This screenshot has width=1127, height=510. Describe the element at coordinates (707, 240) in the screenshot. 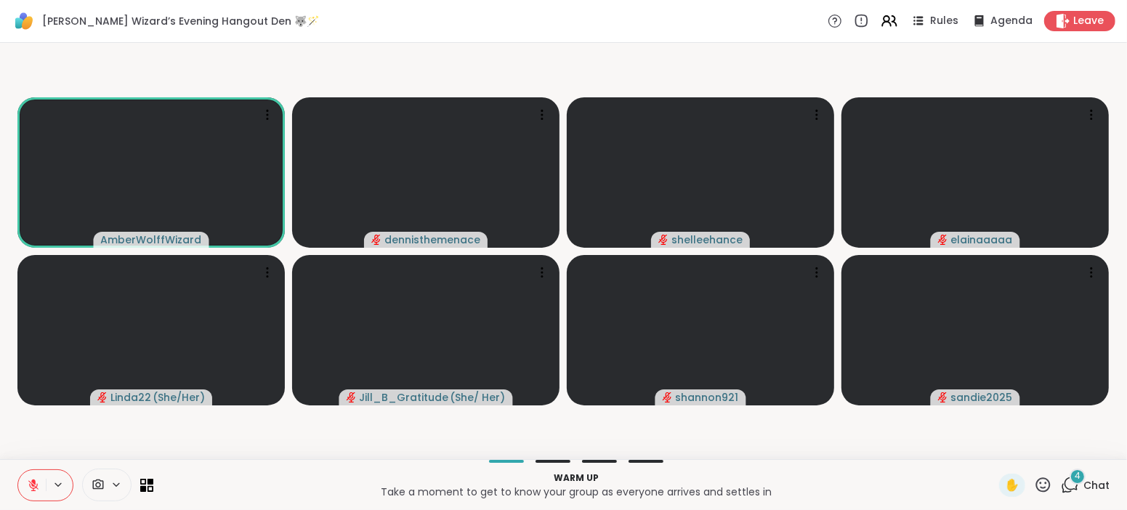

I see `span: shelleehance` at that location.